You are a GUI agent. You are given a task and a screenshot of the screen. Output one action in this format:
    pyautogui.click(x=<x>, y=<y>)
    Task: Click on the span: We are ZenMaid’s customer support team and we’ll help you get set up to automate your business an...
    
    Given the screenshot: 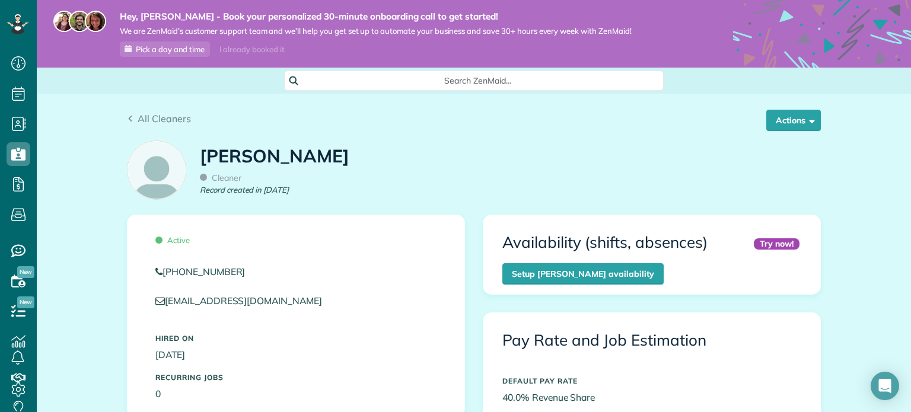 What is the action you would take?
    pyautogui.click(x=375, y=31)
    